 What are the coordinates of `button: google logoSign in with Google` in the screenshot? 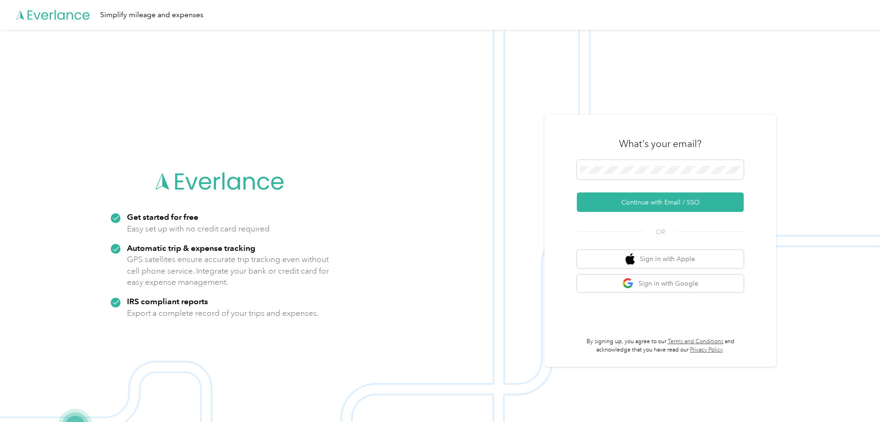 It's located at (660, 283).